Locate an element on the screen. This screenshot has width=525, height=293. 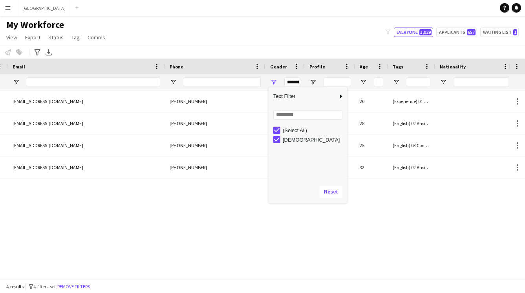
span: Comms is located at coordinates (96, 37).